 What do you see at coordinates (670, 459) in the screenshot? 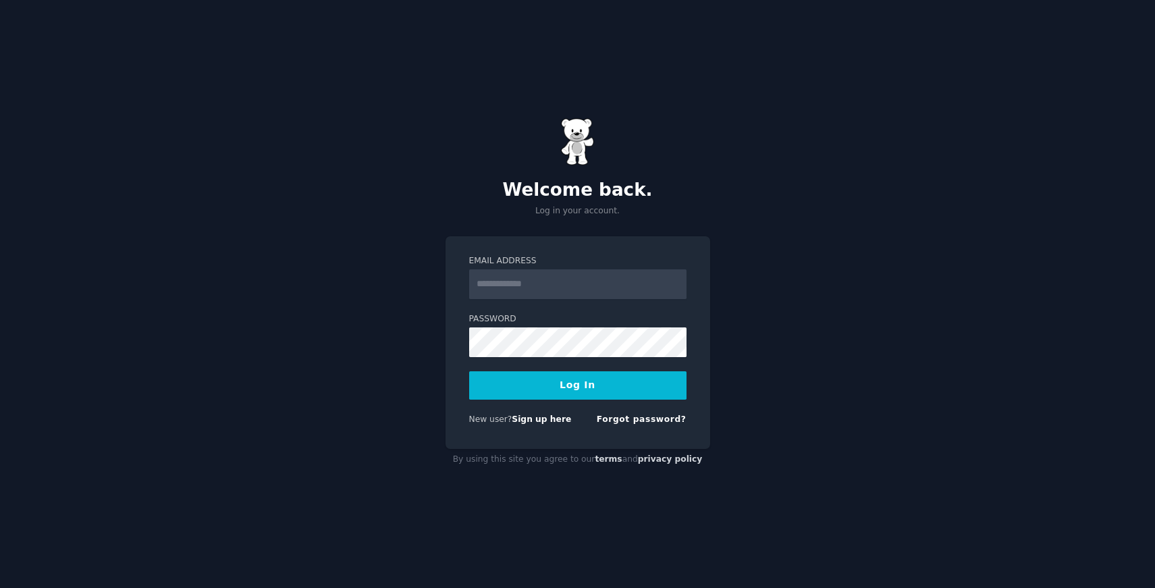
I see `a: privacy policy` at bounding box center [670, 459].